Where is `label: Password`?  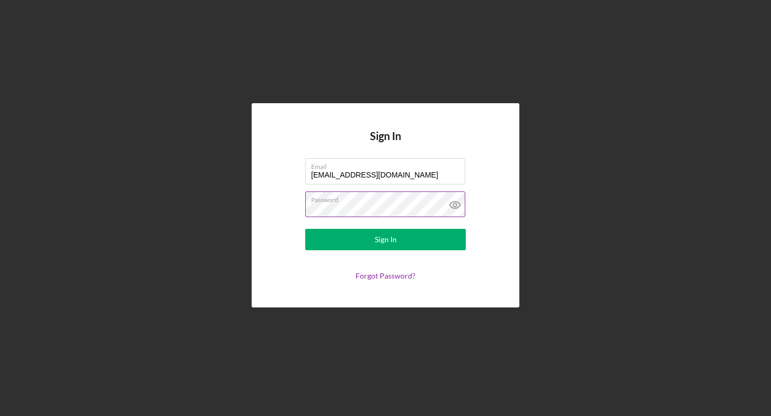 label: Password is located at coordinates (388, 198).